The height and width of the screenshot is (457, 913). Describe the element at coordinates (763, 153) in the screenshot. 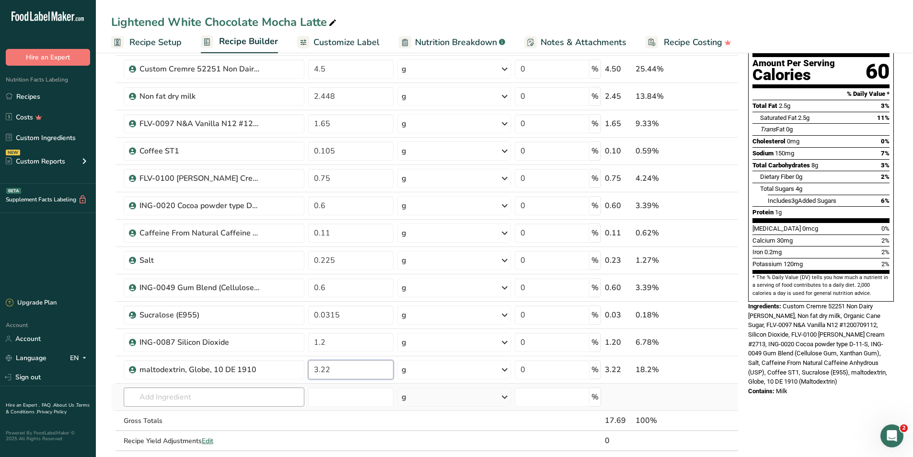

I see `span: Sodium` at that location.